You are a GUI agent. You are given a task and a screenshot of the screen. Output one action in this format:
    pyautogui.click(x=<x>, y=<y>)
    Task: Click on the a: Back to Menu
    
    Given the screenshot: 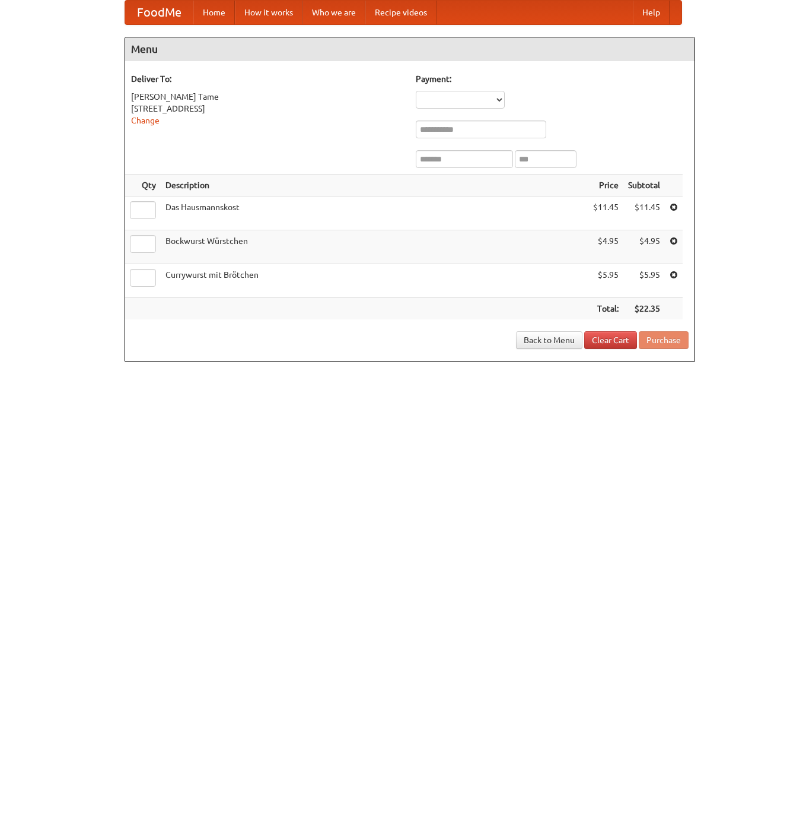 What is the action you would take?
    pyautogui.click(x=550, y=340)
    